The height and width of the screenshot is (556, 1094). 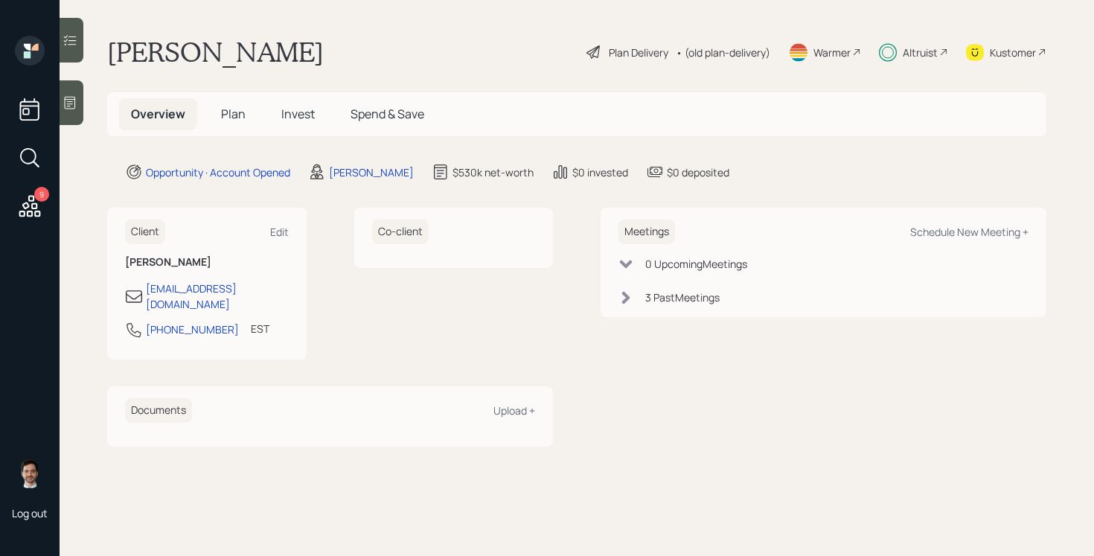 I want to click on span: Invest, so click(x=298, y=114).